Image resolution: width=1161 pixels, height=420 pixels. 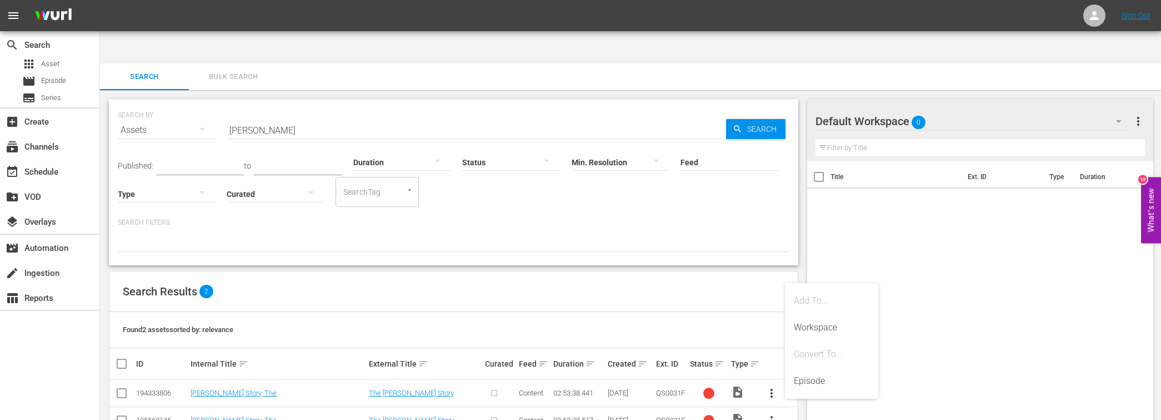 What do you see at coordinates (12, 298) in the screenshot?
I see `span: Reports` at bounding box center [12, 298].